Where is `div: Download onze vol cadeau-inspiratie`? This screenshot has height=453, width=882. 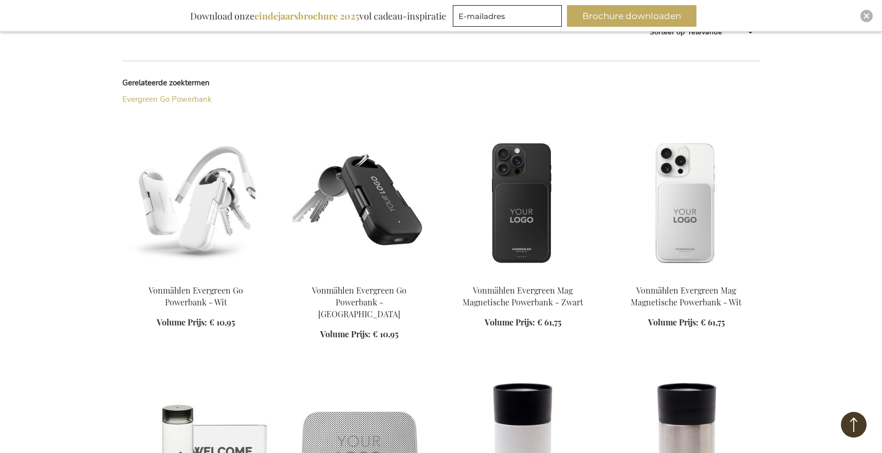
div: Download onze vol cadeau-inspiratie is located at coordinates (318, 16).